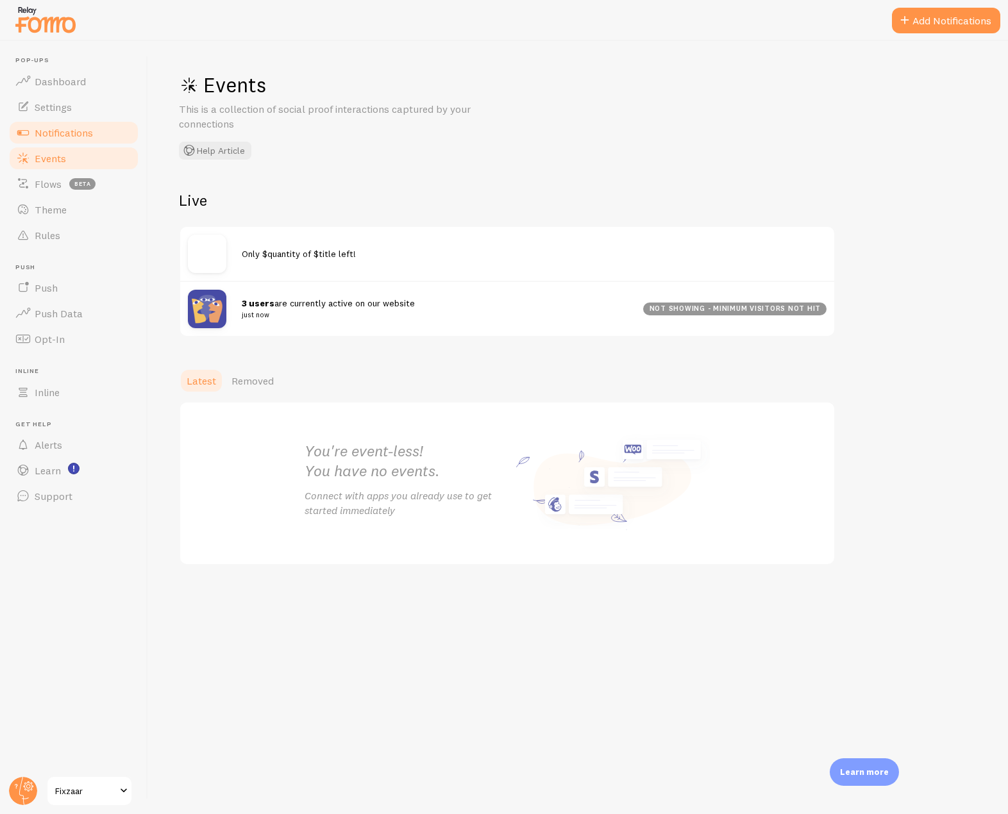 This screenshot has height=814, width=1008. I want to click on p: Learn more, so click(864, 772).